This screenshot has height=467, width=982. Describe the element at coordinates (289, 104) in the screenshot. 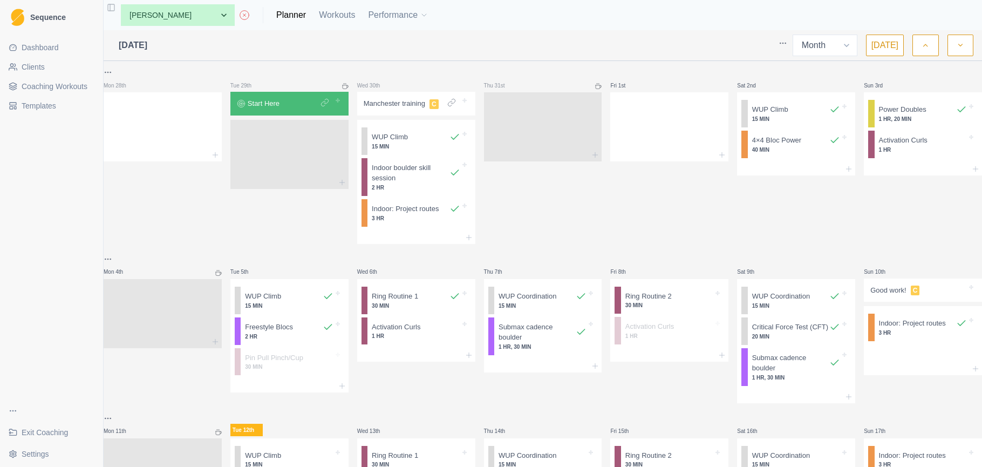

I see `div: Start Here` at that location.